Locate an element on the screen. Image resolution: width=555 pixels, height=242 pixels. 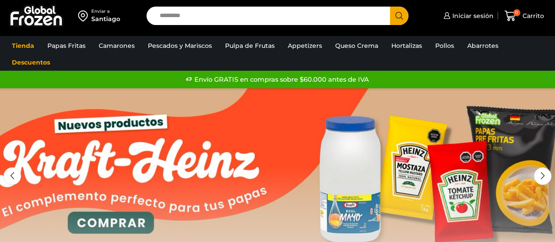
span: Carrito is located at coordinates (532, 16).